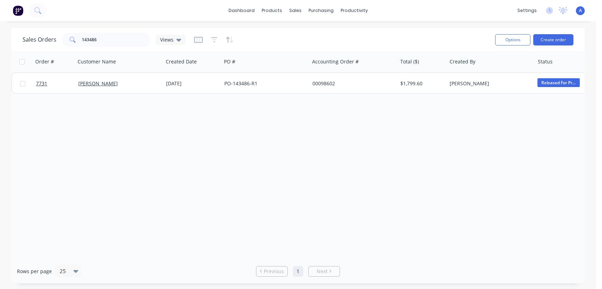  Describe the element at coordinates (354, 11) in the screenshot. I see `div: productivity` at that location.